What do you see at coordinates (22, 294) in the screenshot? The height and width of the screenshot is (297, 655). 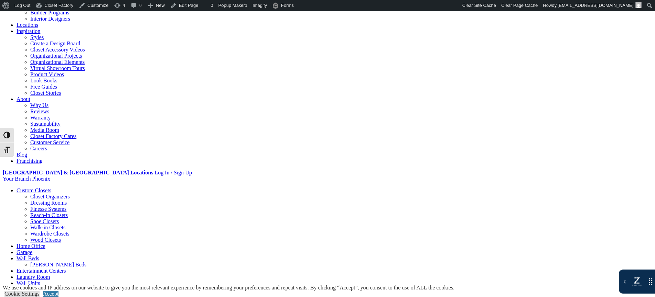 I see `a: Cookie Settings` at bounding box center [22, 294].